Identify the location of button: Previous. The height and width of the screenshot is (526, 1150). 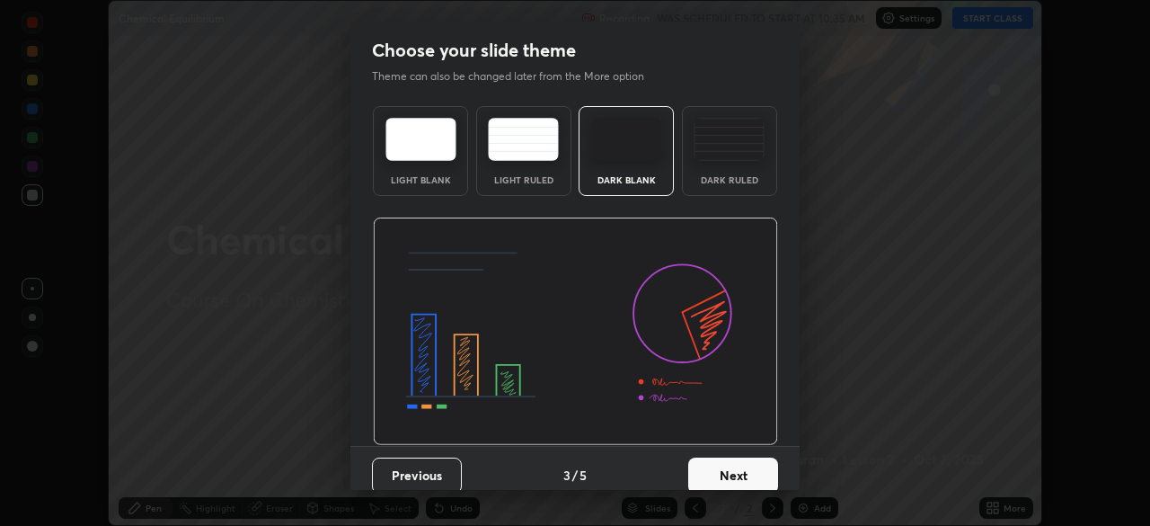
(417, 475).